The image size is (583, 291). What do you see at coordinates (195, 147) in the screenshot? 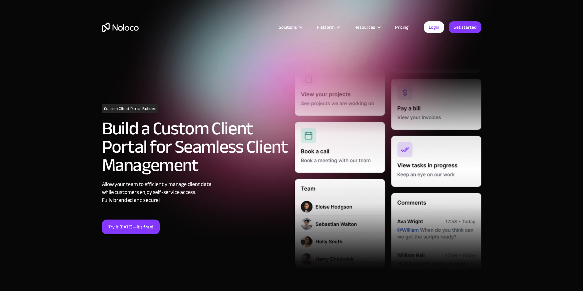
I see `h2: Build a Custom Client Portal for Seamless Client Management` at bounding box center [195, 147].